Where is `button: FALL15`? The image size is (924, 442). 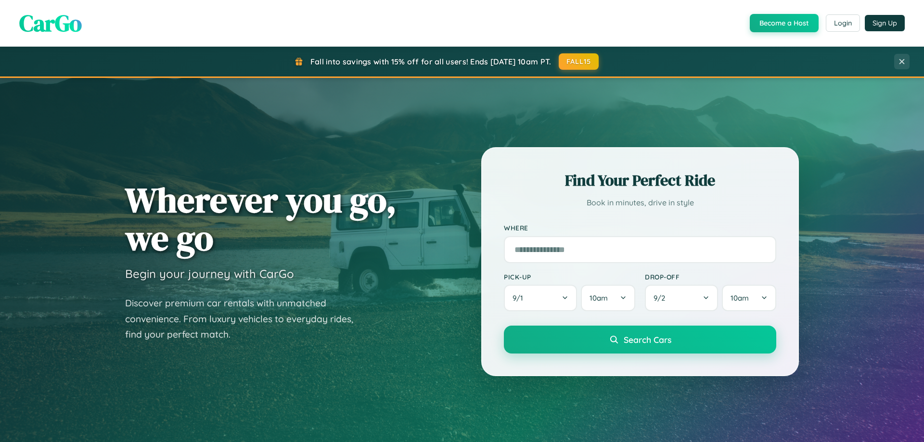
button: FALL15 is located at coordinates (579, 62).